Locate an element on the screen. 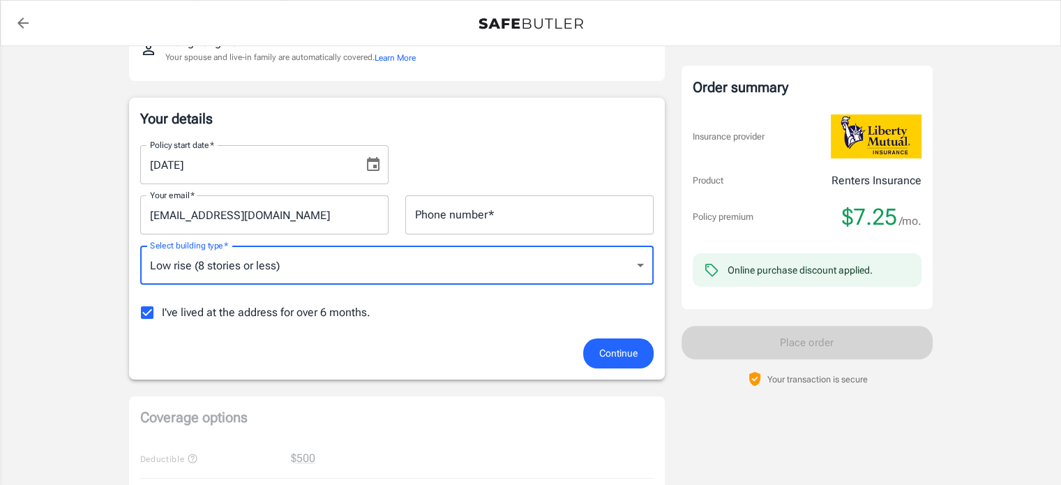 Image resolution: width=1061 pixels, height=485 pixels. a: back to quotes is located at coordinates (23, 23).